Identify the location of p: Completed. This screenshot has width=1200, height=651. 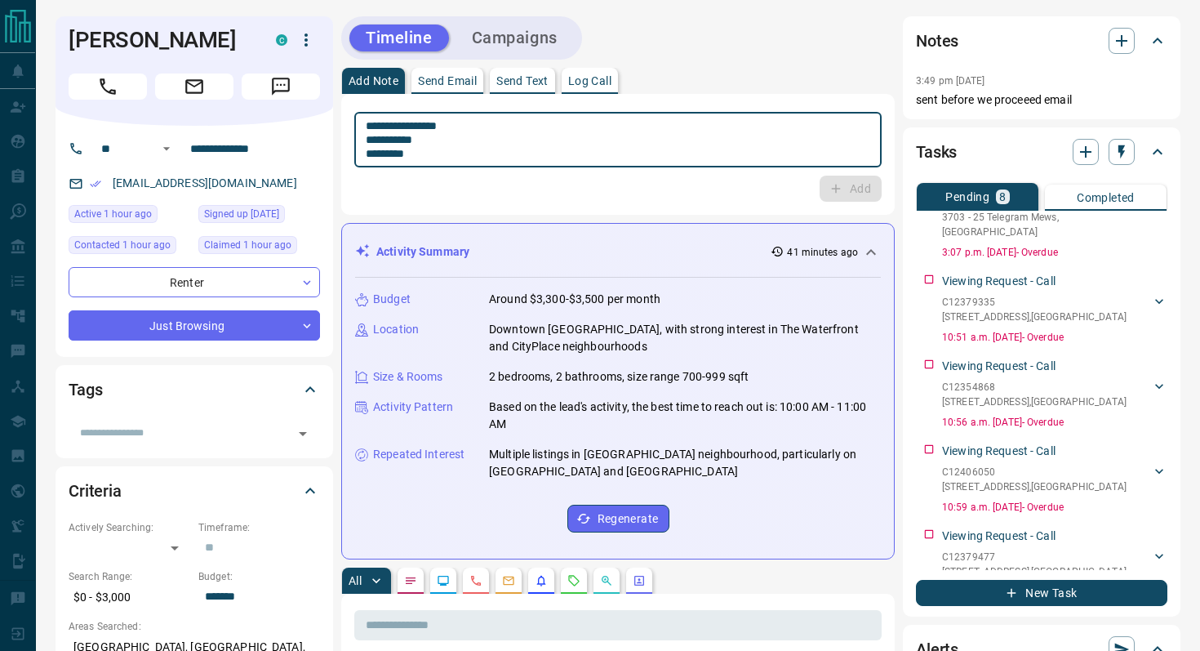
(1105, 198).